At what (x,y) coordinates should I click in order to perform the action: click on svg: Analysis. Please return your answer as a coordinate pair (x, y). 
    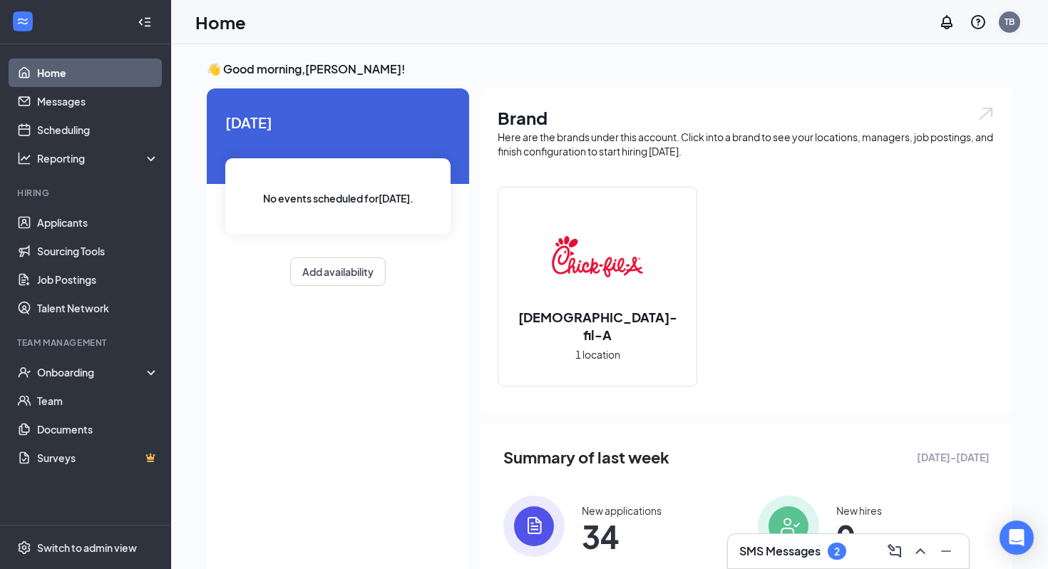
    Looking at the image, I should click on (24, 158).